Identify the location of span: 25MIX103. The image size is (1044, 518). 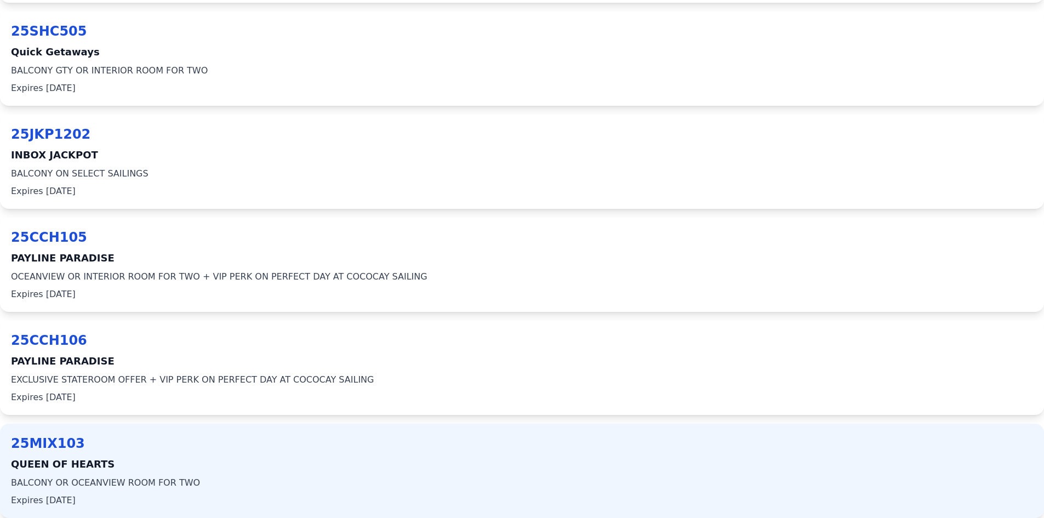
(522, 443).